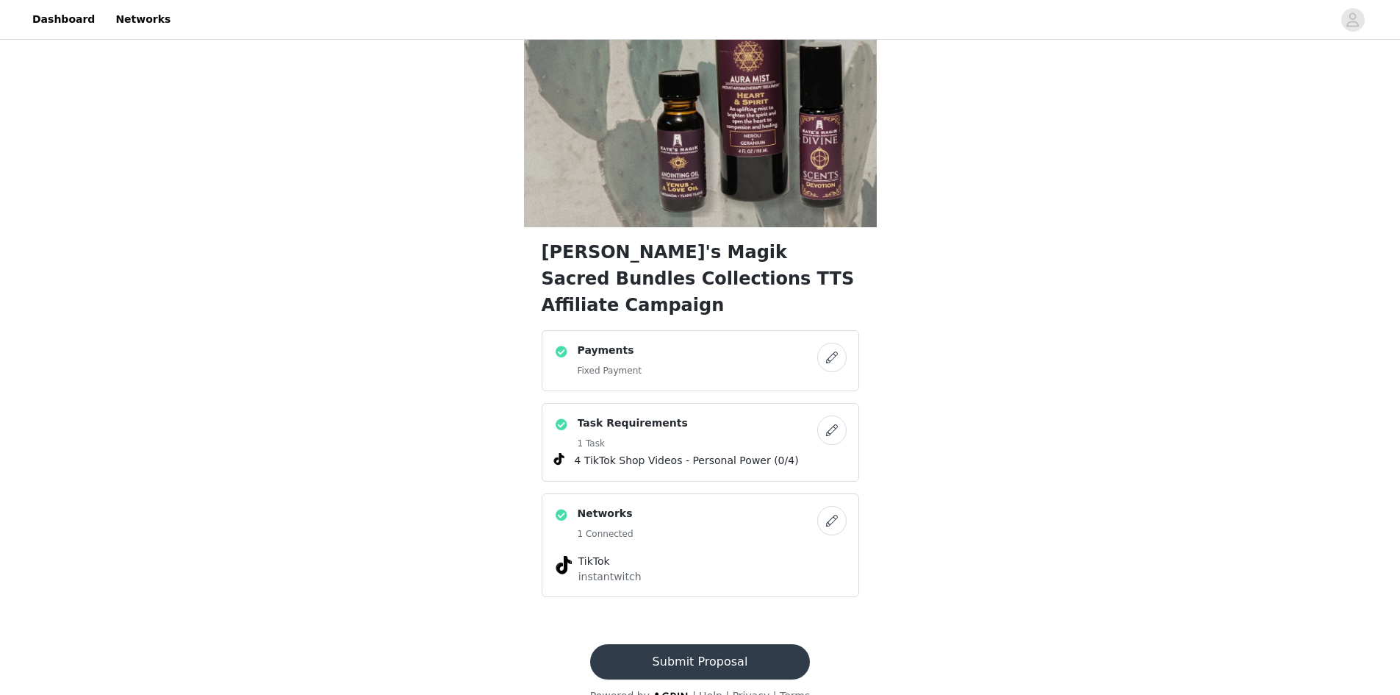 The height and width of the screenshot is (695, 1400). Describe the element at coordinates (700, 545) in the screenshot. I see `div: Networks` at that location.